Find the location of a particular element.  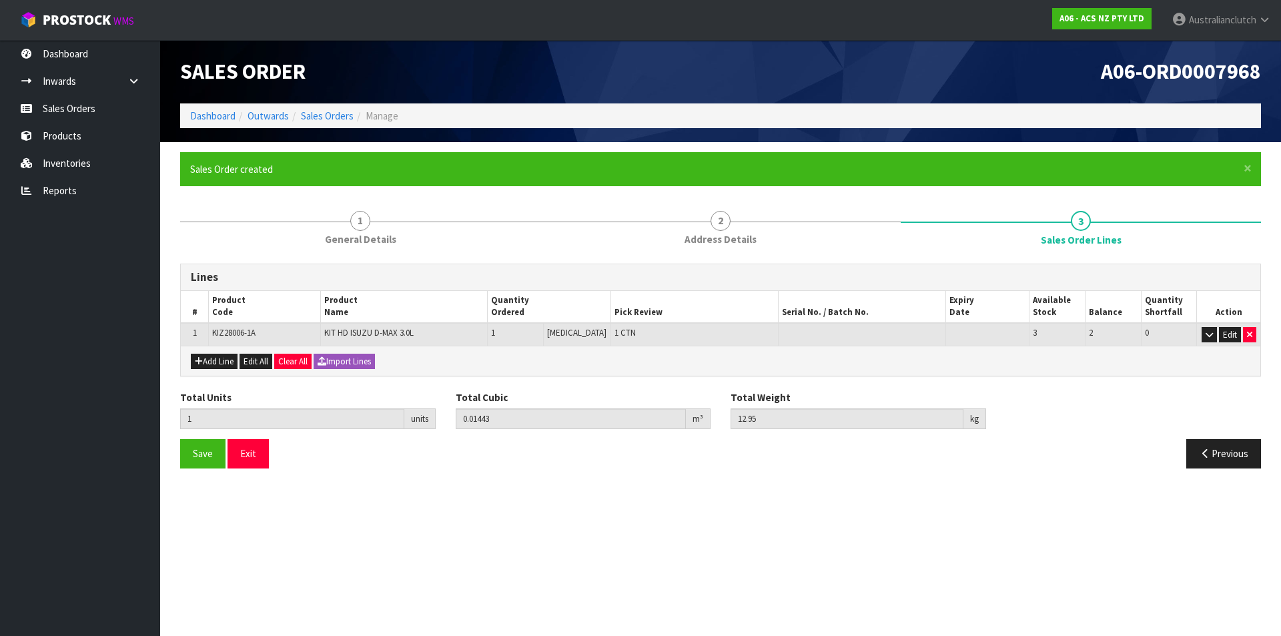

span: Australianclutch is located at coordinates (1222, 19).